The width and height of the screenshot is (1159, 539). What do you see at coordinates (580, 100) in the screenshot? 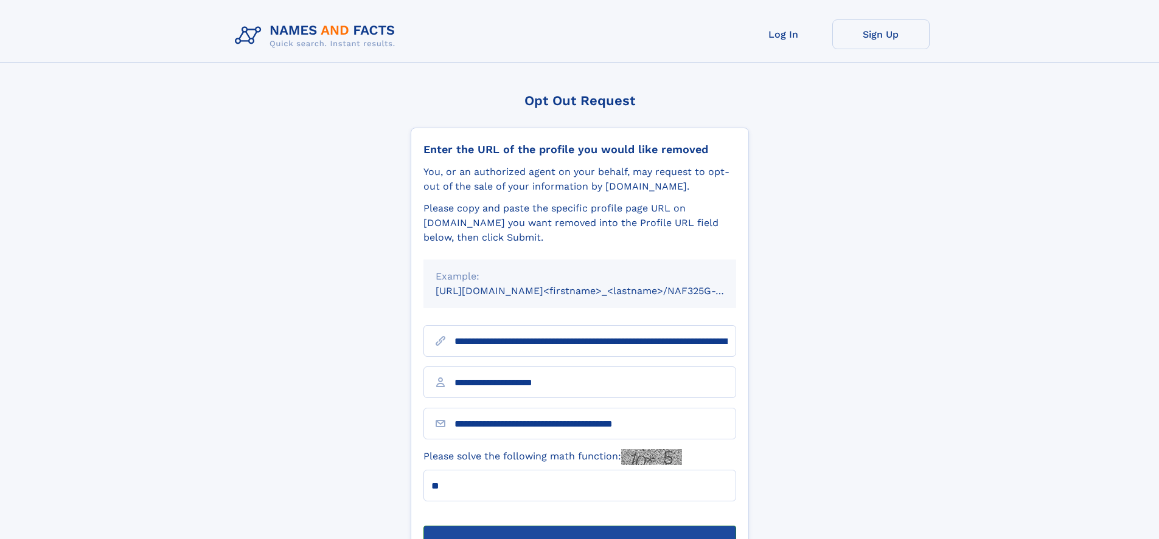
I see `div: Opt Out Request` at bounding box center [580, 100].